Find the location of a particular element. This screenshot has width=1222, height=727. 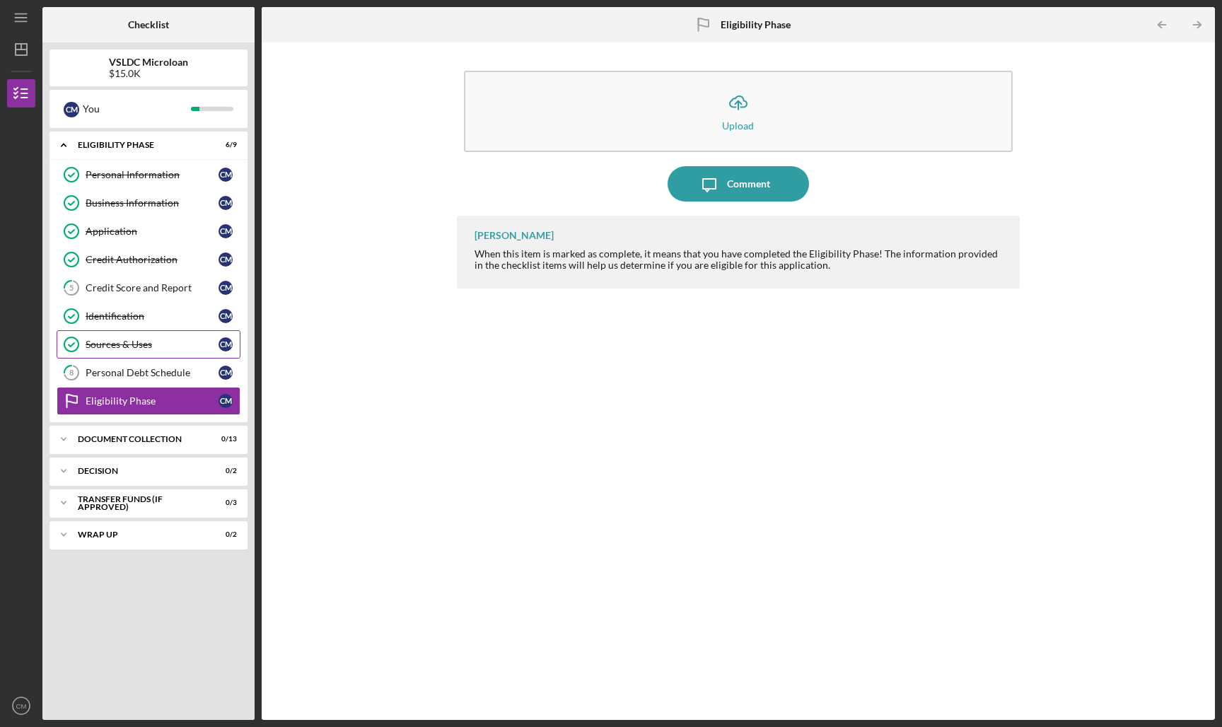

button: Upload is located at coordinates (738, 111).